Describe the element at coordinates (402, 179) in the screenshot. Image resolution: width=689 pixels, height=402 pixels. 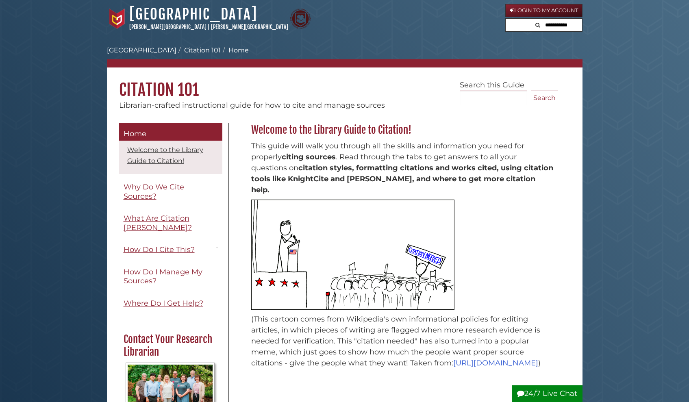
I see `strong: citation styles, formatting citations and works cited, using citation tools like KnightCite and [...` at that location.